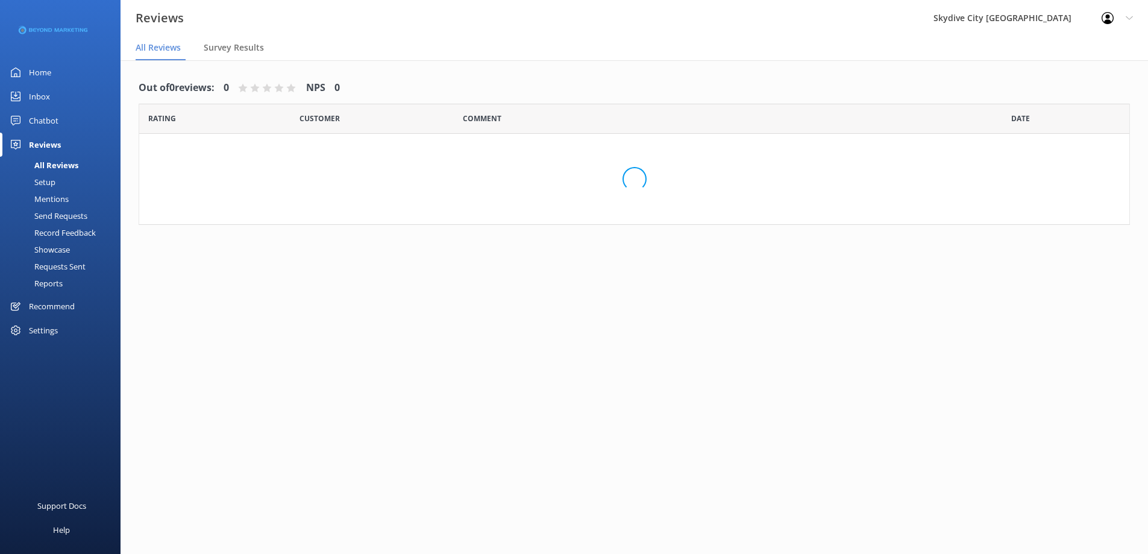 The height and width of the screenshot is (554, 1148). Describe the element at coordinates (482, 118) in the screenshot. I see `span: Question` at that location.